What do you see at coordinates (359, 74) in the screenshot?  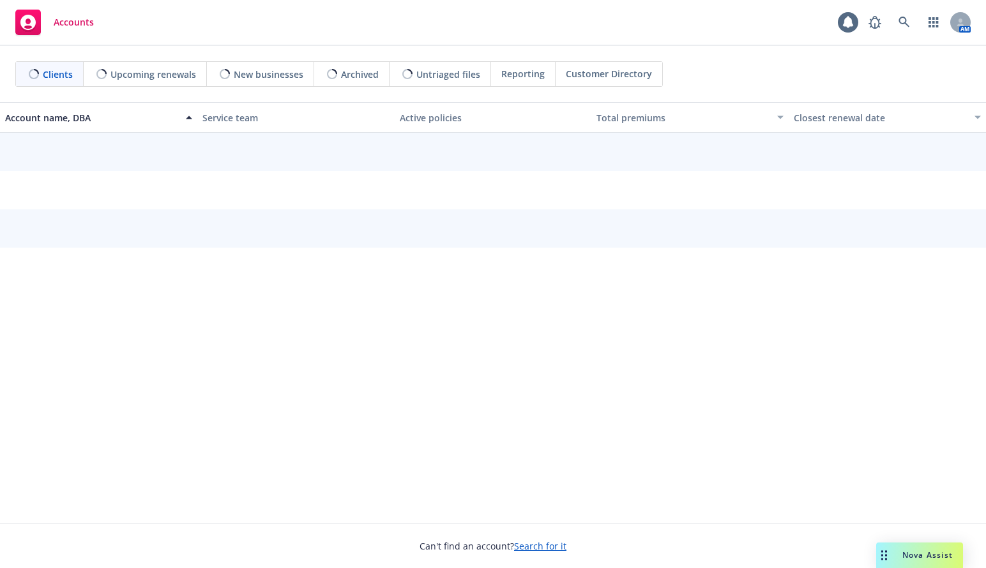 I see `span: Archived` at bounding box center [359, 74].